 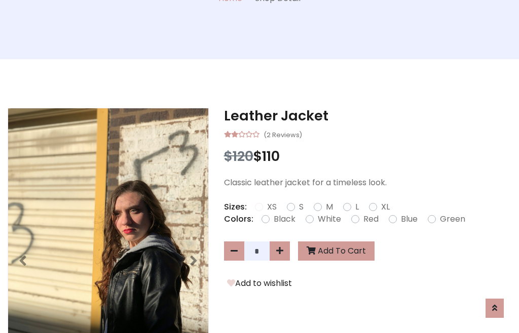 What do you see at coordinates (453, 219) in the screenshot?
I see `label: Green` at bounding box center [453, 219].